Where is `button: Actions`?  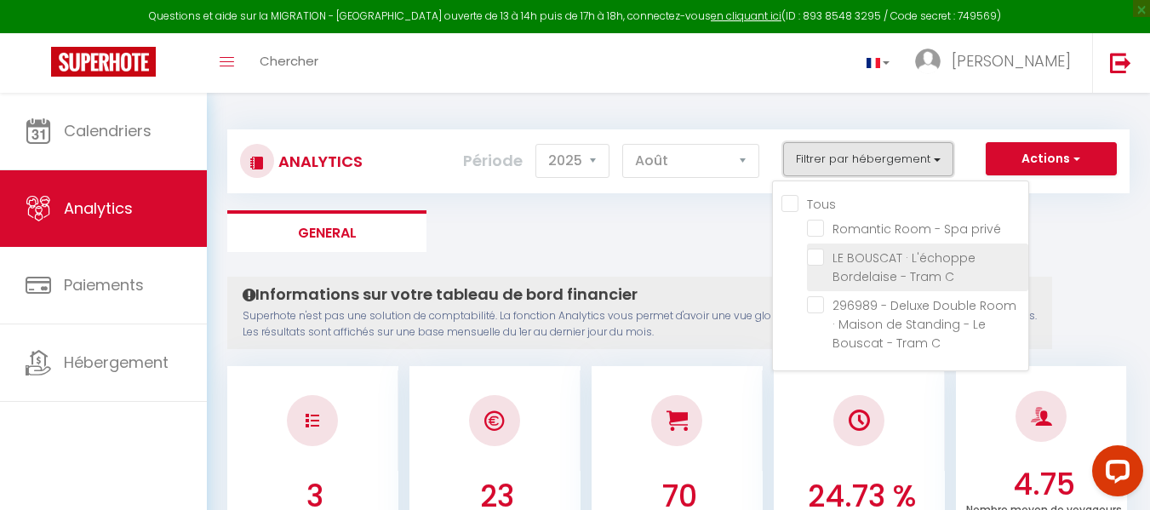
button: Actions is located at coordinates (1052, 159).